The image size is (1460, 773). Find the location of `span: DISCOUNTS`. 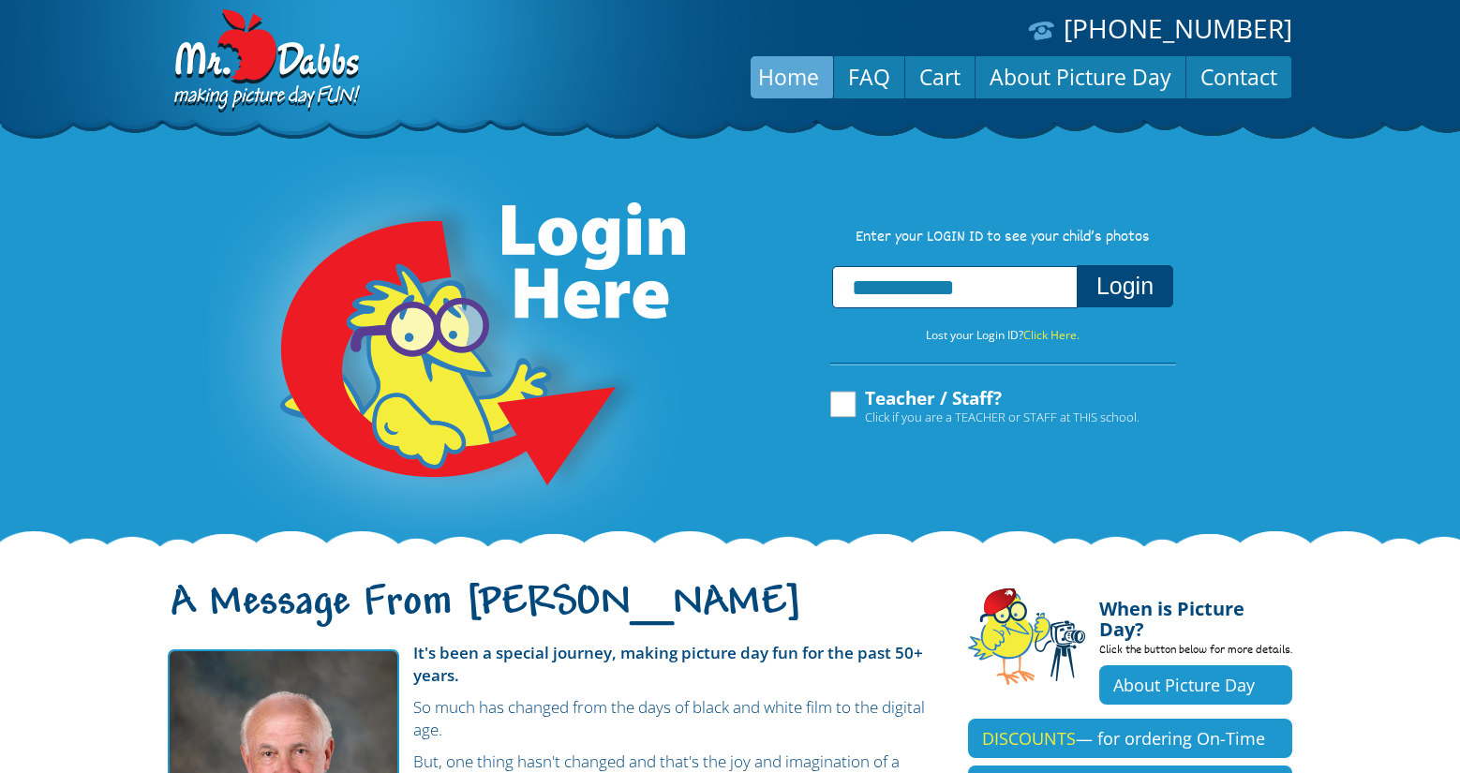

span: DISCOUNTS is located at coordinates (1029, 739).